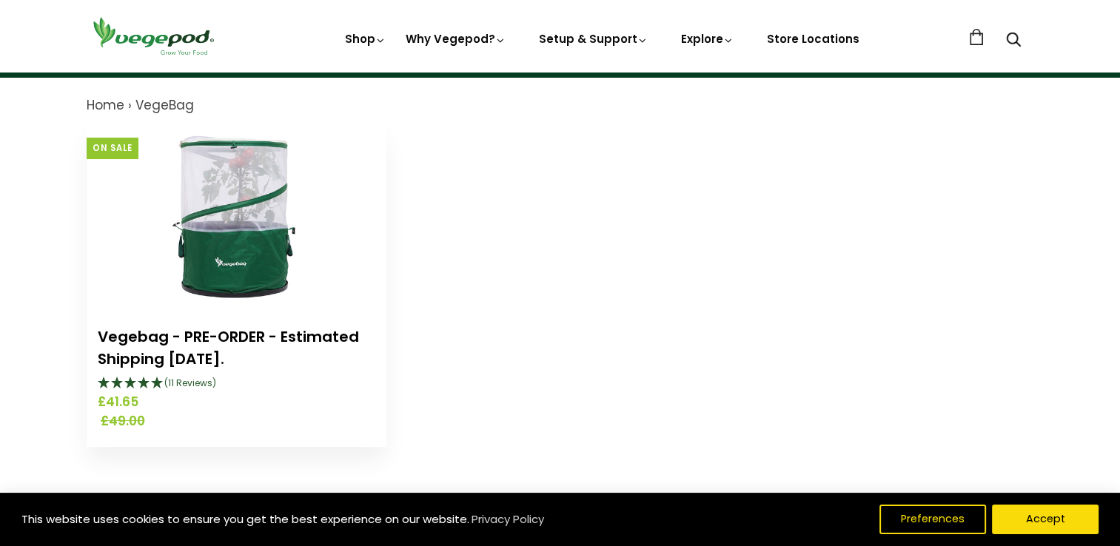 Image resolution: width=1120 pixels, height=546 pixels. Describe the element at coordinates (164, 105) in the screenshot. I see `a: VegeBag` at that location.